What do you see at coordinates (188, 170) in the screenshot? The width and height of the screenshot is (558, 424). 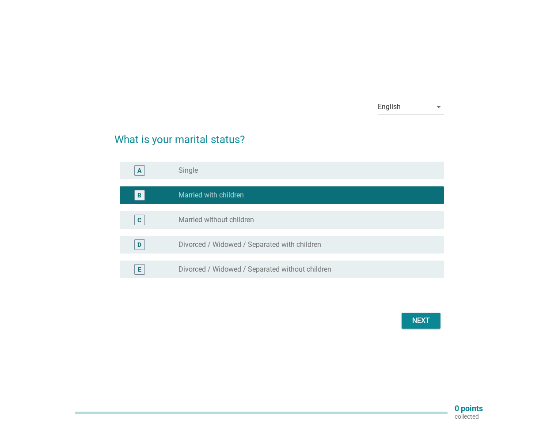 I see `label: Single` at bounding box center [188, 170].